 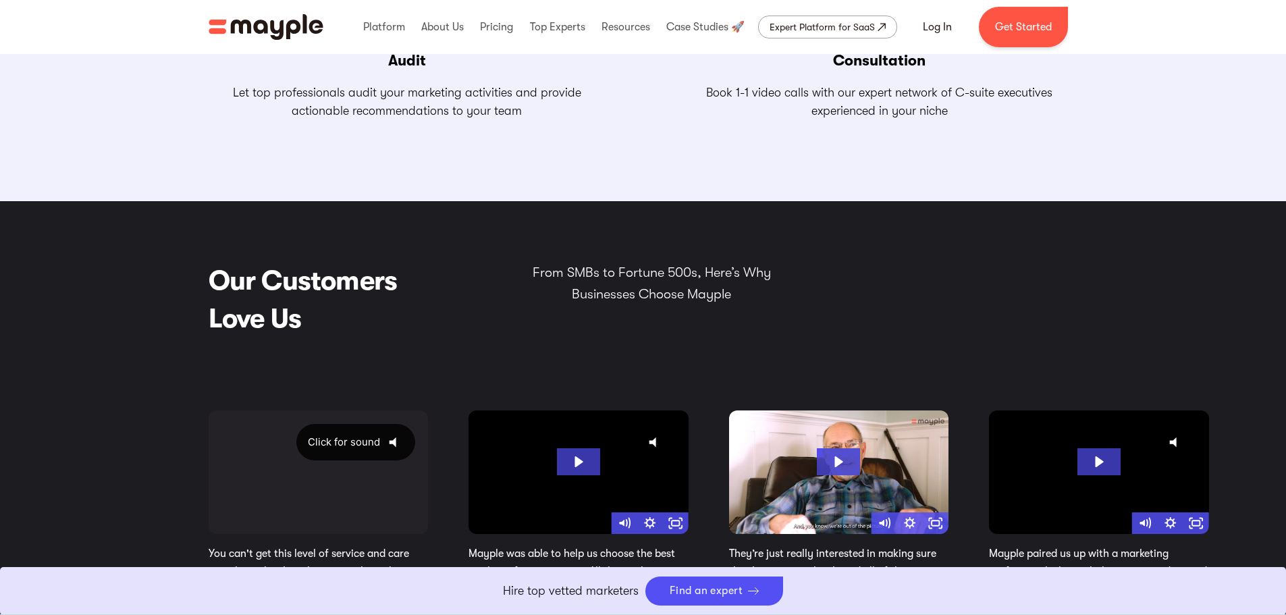 What do you see at coordinates (1099, 580) in the screenshot?
I see `p: Mayple paired us up with a marketing professional who took the time to understand me, my needs, a...` at bounding box center [1099, 580].